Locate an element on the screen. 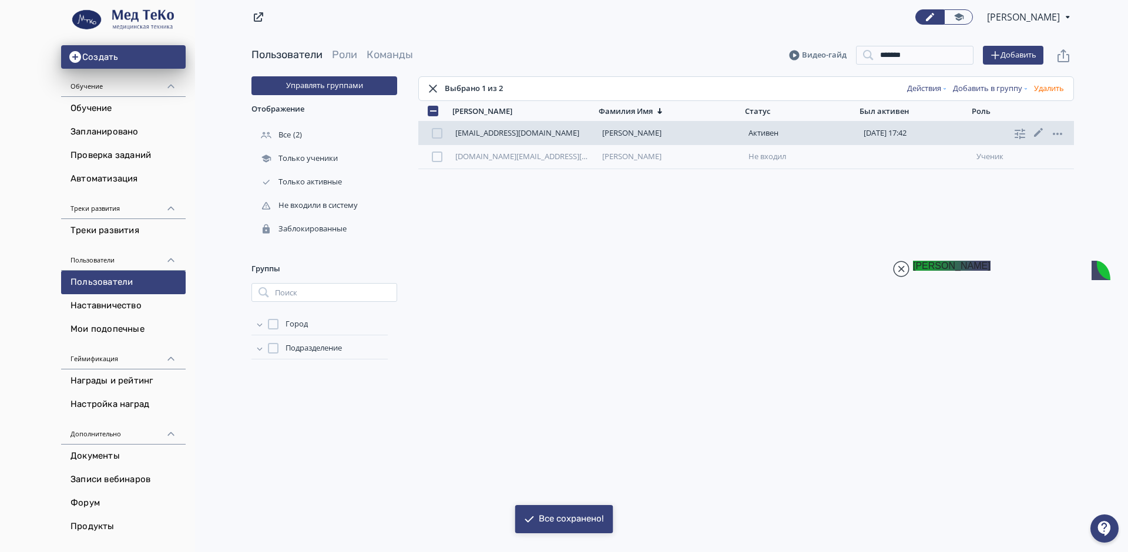 The width and height of the screenshot is (1128, 552). div: Дополнительно is located at coordinates (123, 431).